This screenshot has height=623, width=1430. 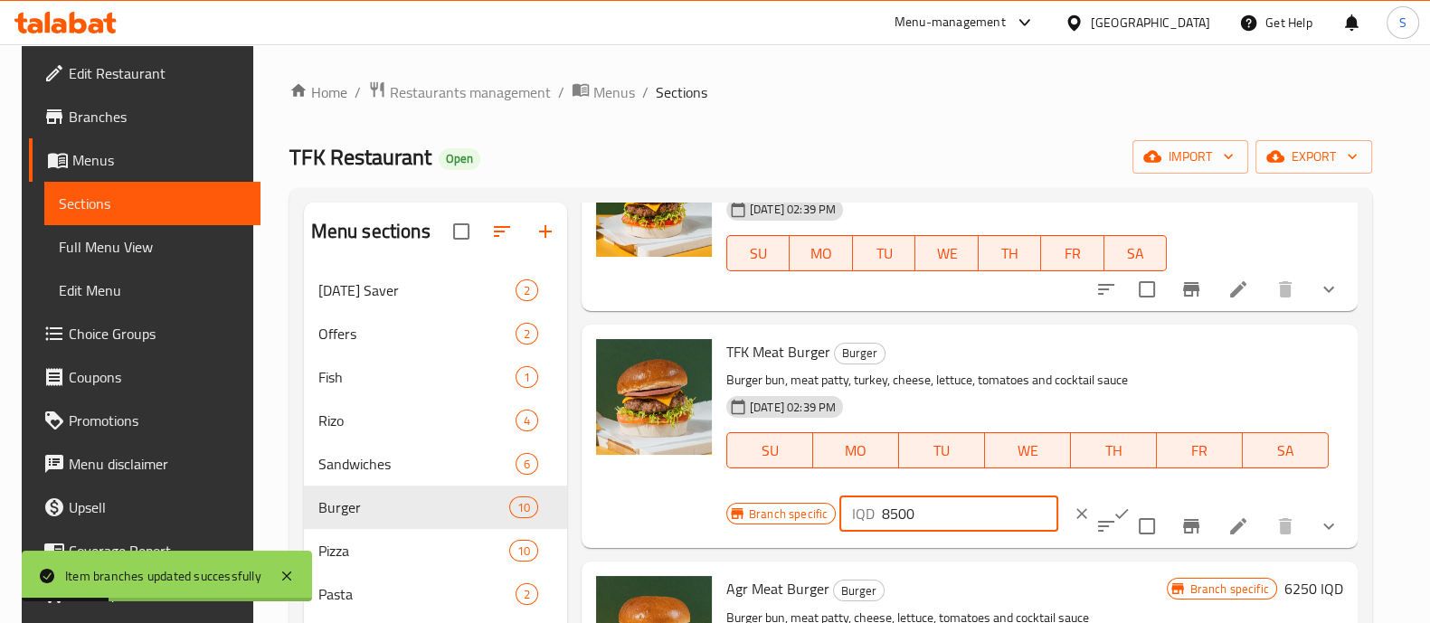 I want to click on a: Branches, so click(x=145, y=117).